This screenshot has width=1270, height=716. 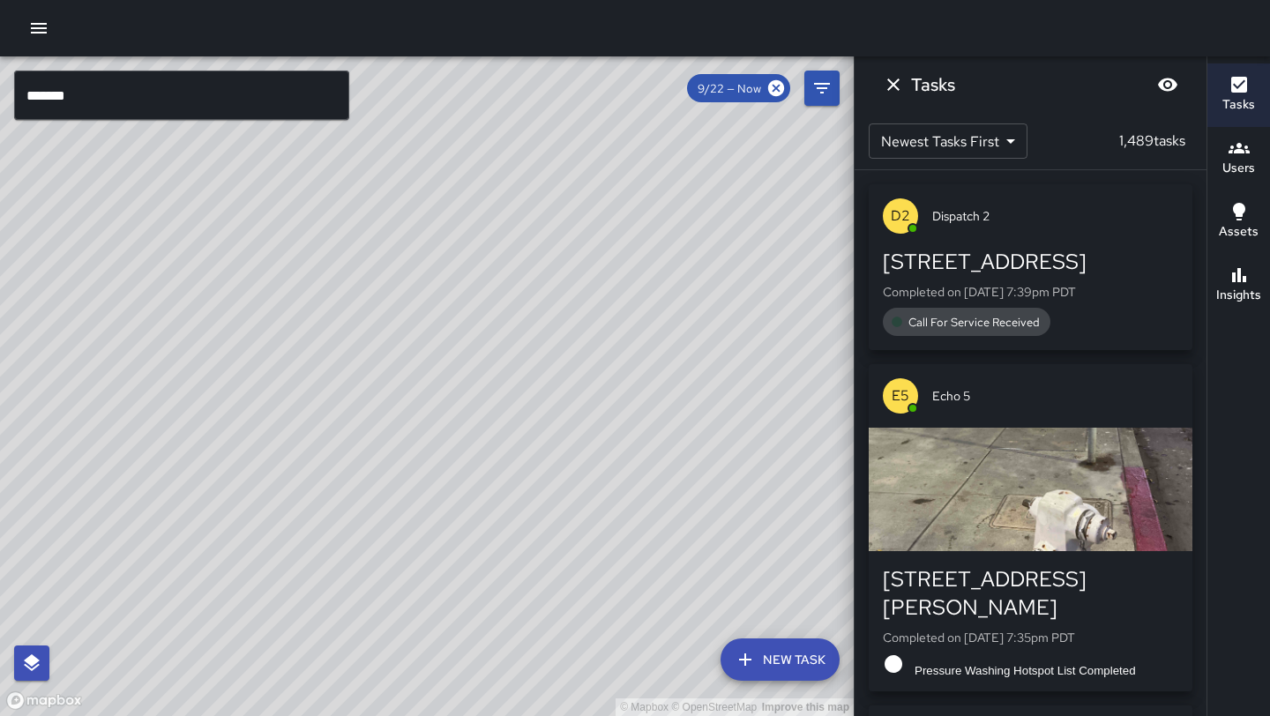 I want to click on button: Filters, so click(x=822, y=88).